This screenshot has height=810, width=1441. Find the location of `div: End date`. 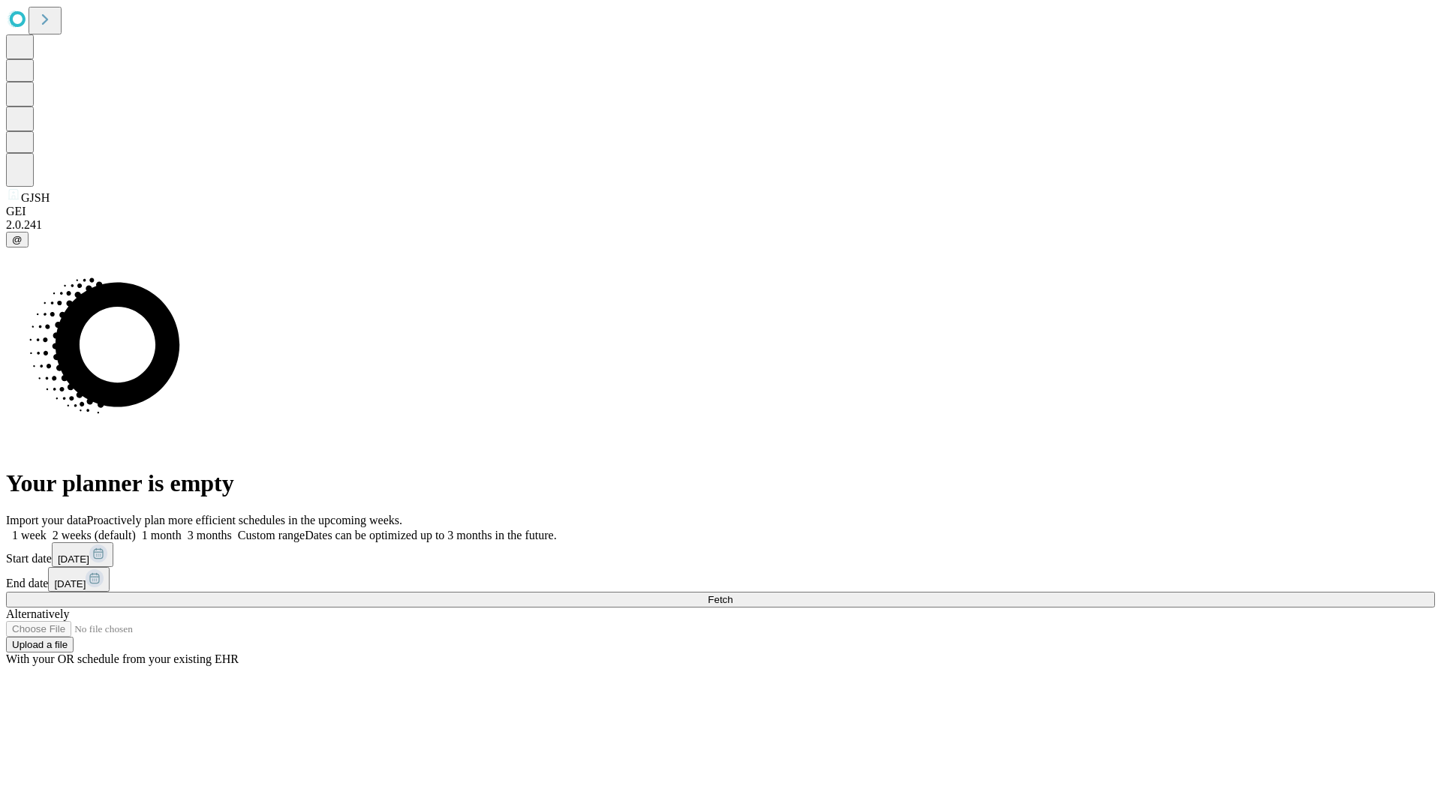

div: End date is located at coordinates (720, 579).